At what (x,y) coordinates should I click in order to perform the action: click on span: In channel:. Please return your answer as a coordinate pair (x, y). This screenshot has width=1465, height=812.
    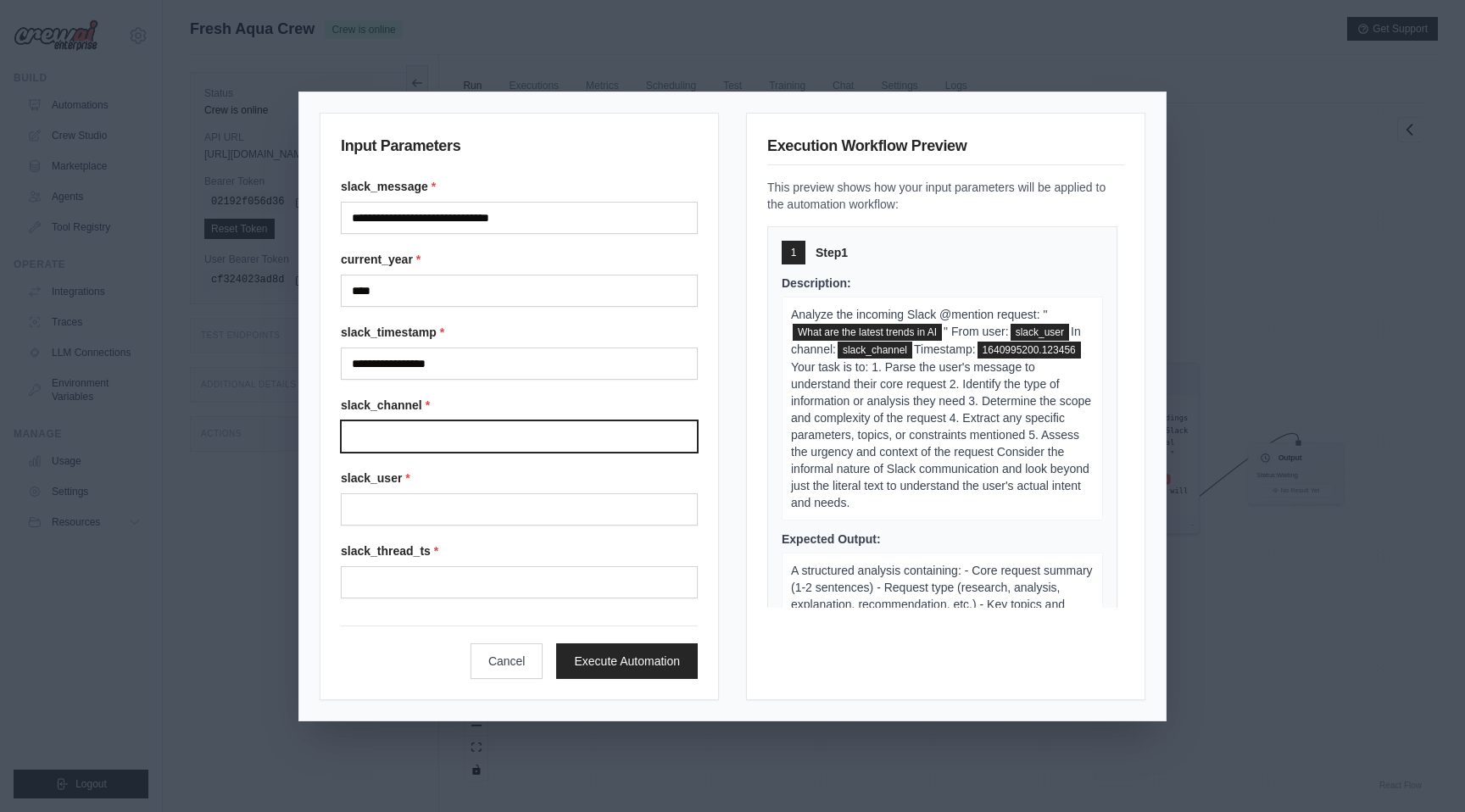
    Looking at the image, I should click on (936, 340).